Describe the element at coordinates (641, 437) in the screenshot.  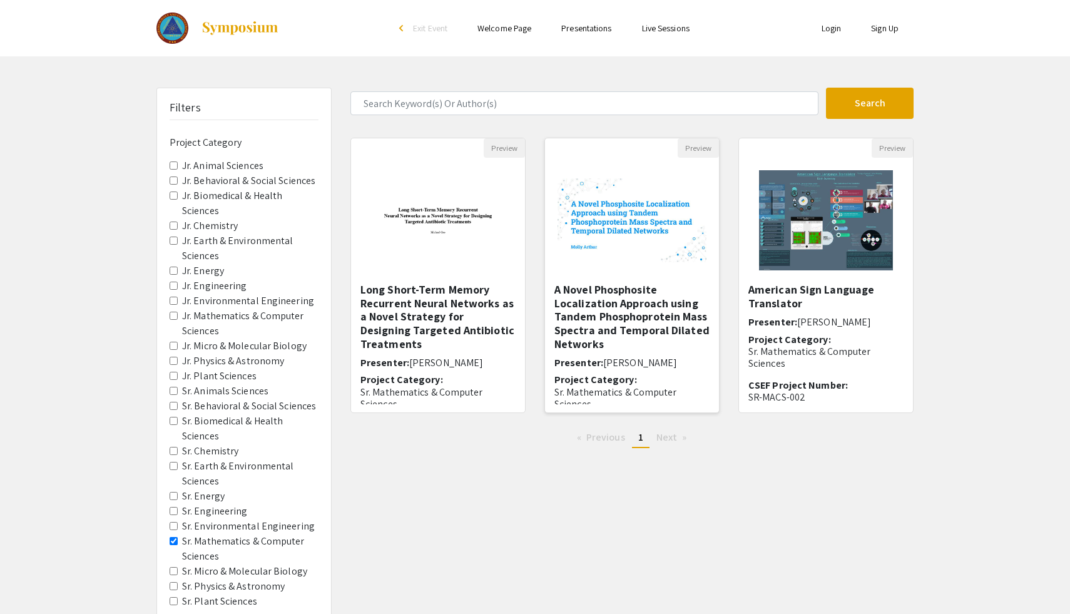
I see `span: 1` at that location.